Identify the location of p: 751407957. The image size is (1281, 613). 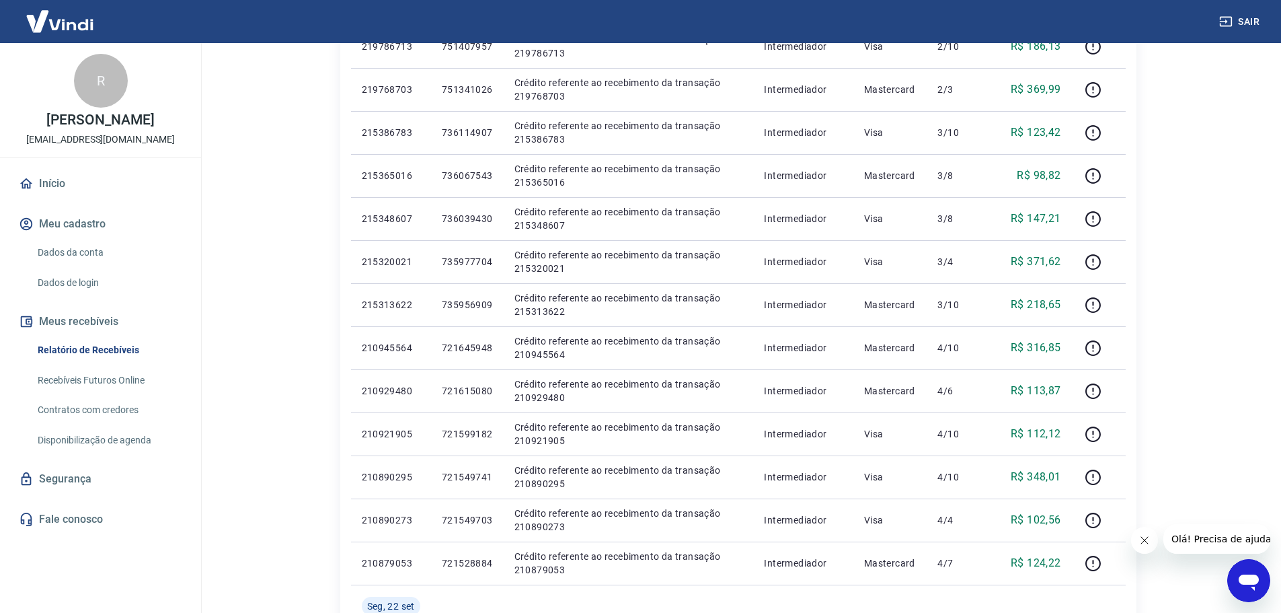
(467, 46).